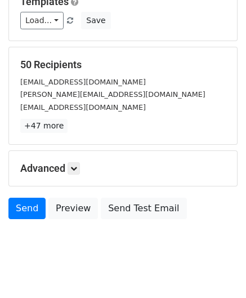 The height and width of the screenshot is (298, 246). I want to click on a: Load..., so click(42, 20).